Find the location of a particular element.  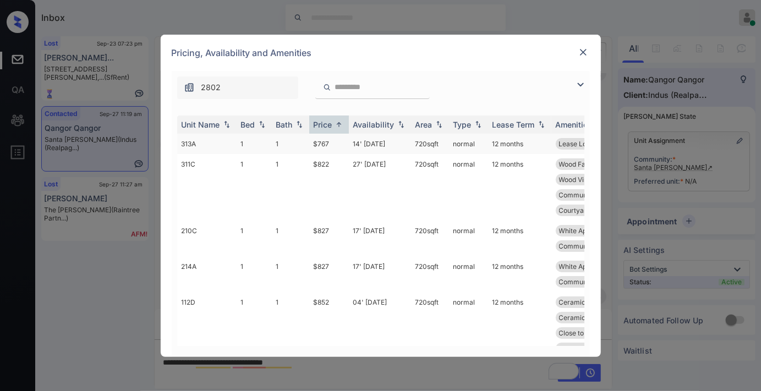

td: 210C is located at coordinates (207, 238).